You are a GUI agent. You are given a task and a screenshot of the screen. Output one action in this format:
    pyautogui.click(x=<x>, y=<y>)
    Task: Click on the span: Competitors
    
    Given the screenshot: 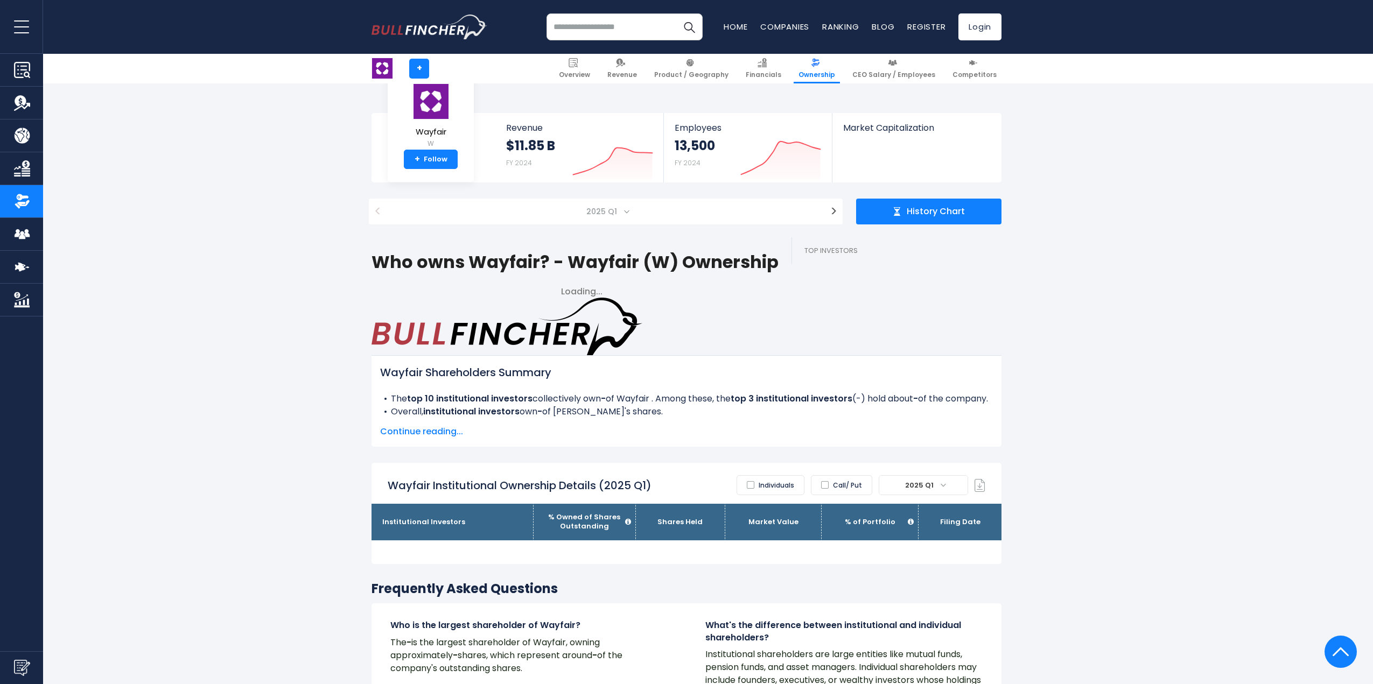 What is the action you would take?
    pyautogui.click(x=975, y=75)
    